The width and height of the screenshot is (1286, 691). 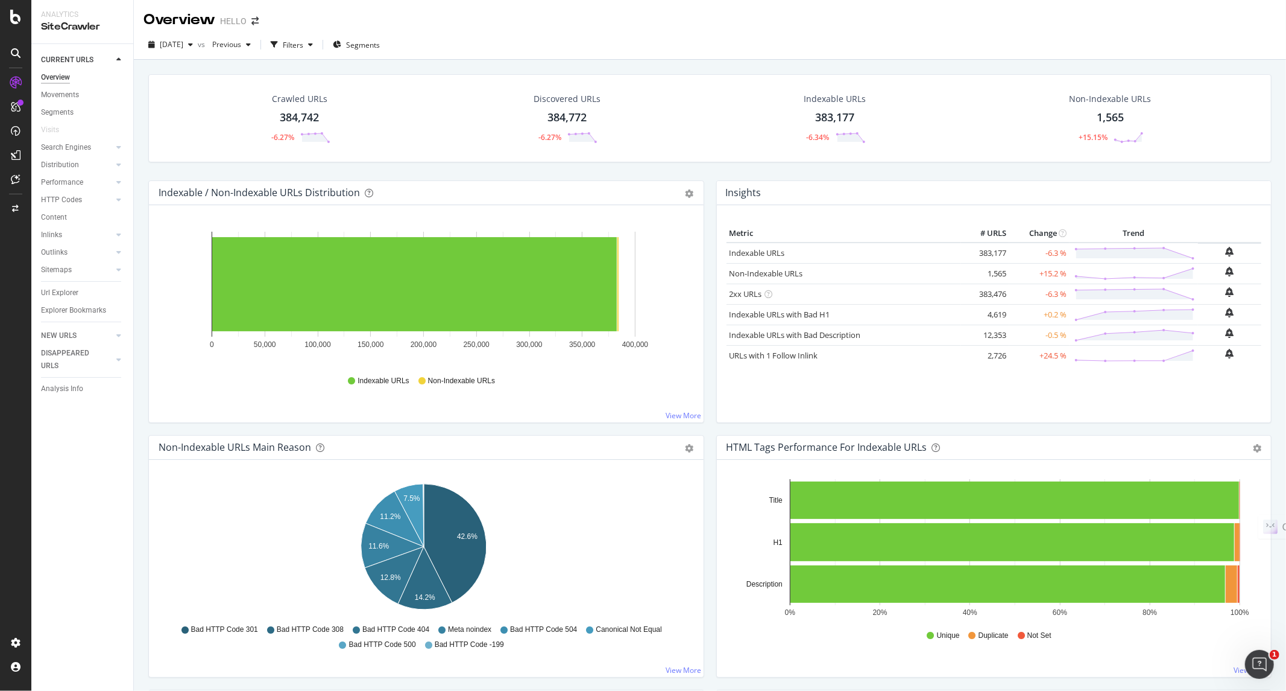 I want to click on a: Visits, so click(x=56, y=130).